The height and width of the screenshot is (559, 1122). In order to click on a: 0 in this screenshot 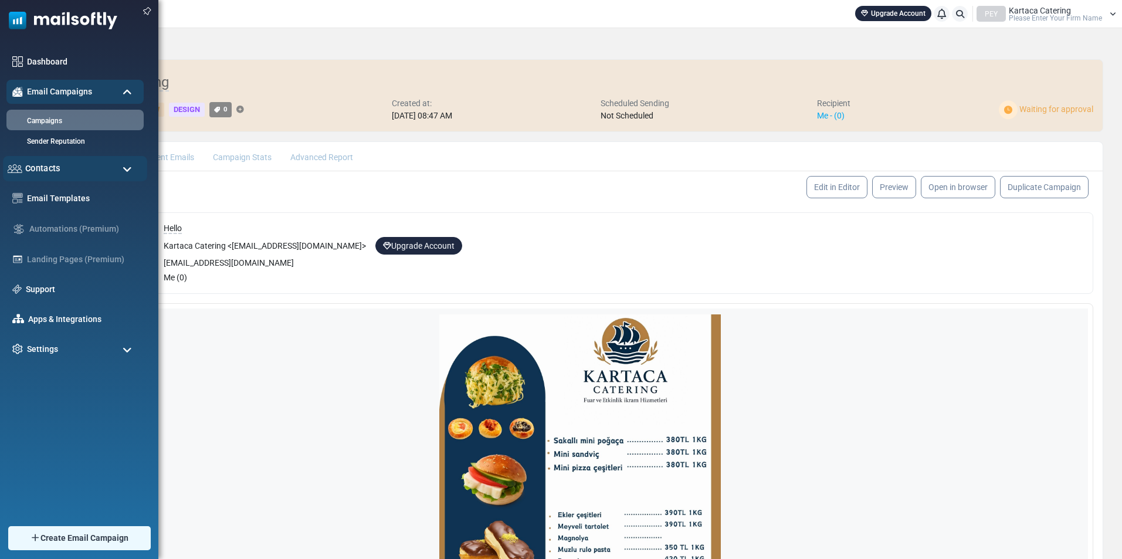, I will do `click(221, 109)`.